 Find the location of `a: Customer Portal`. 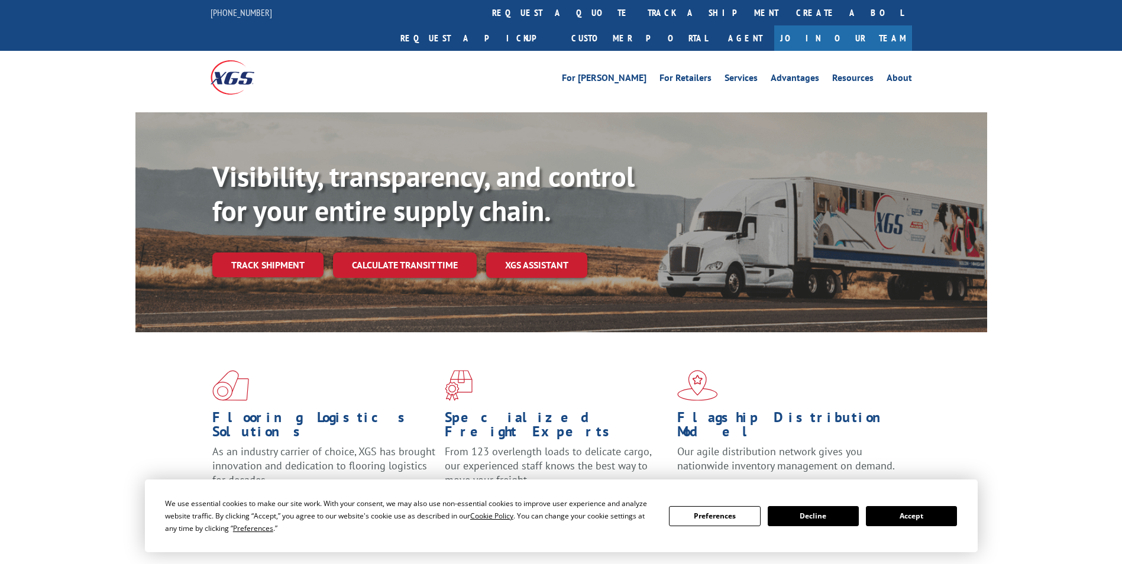

a: Customer Portal is located at coordinates (640, 38).